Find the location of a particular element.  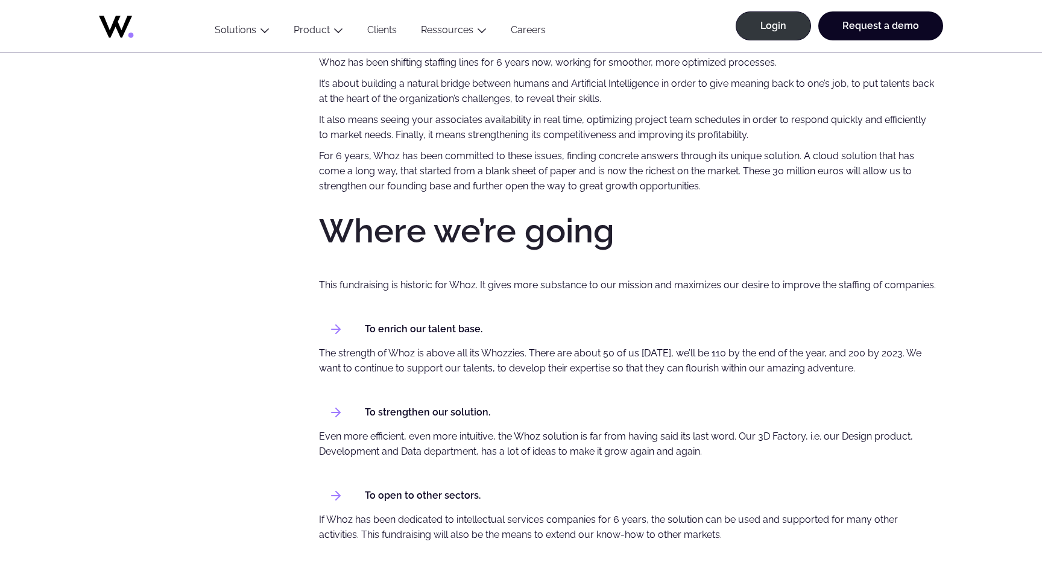

button: Ressources is located at coordinates (454, 32).